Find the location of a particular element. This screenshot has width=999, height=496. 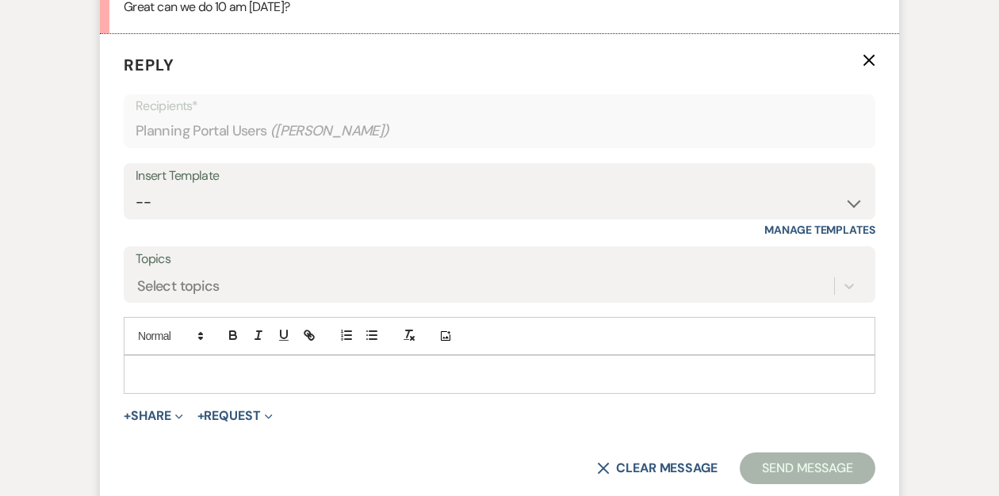

span: Reply is located at coordinates (149, 65).